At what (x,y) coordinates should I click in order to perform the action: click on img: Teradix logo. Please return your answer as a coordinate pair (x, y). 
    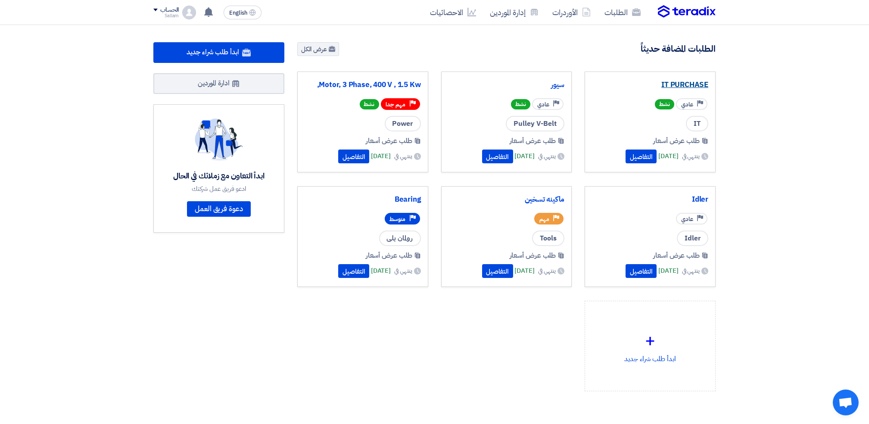
    Looking at the image, I should click on (686, 12).